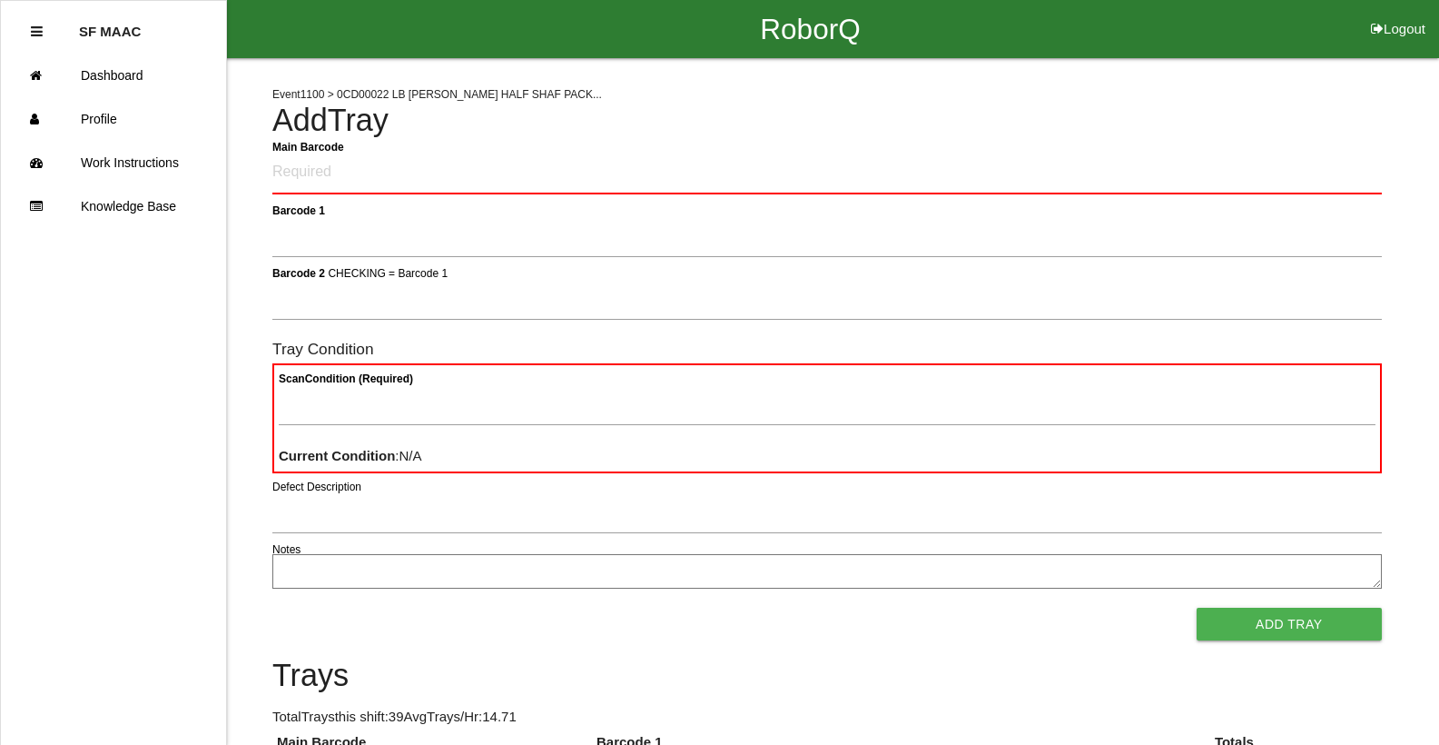 Image resolution: width=1439 pixels, height=745 pixels. Describe the element at coordinates (346, 379) in the screenshot. I see `b: Scan Condition (Required)` at that location.